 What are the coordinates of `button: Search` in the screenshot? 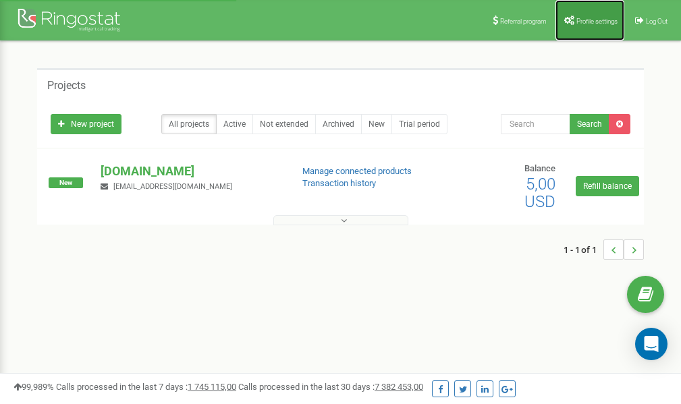 It's located at (589, 124).